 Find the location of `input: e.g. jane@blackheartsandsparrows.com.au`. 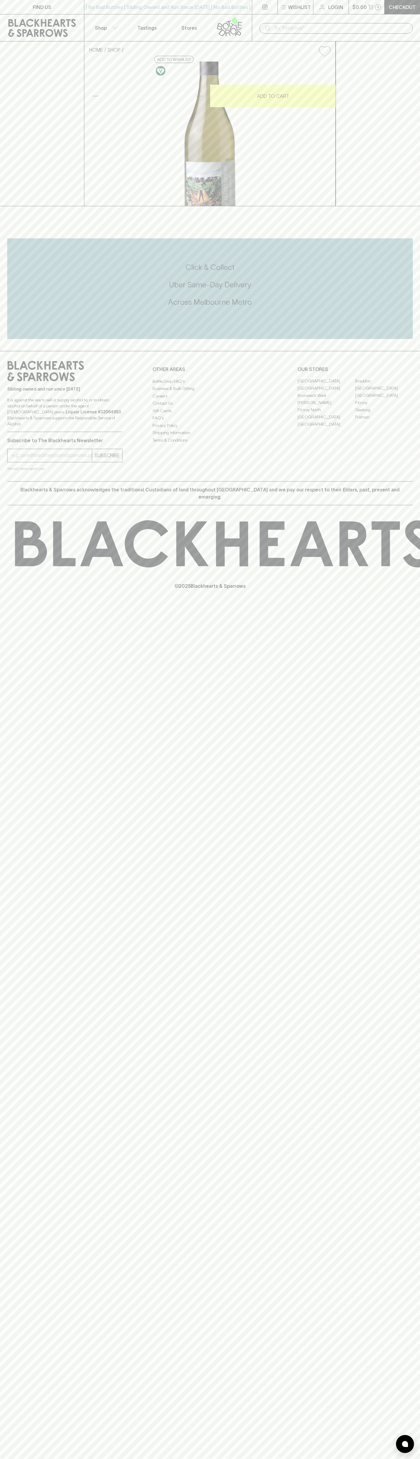

input: e.g. jane@blackheartsandsparrows.com.au is located at coordinates (52, 455).